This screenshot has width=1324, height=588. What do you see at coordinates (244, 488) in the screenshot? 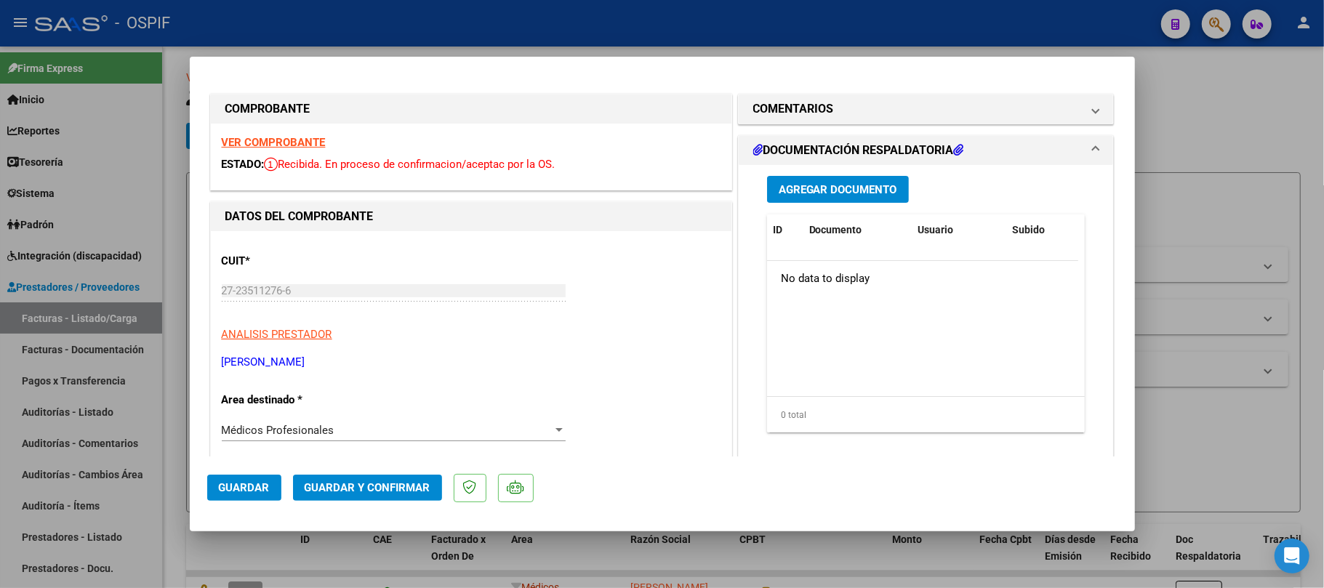
I see `span: Guardar` at bounding box center [244, 488].